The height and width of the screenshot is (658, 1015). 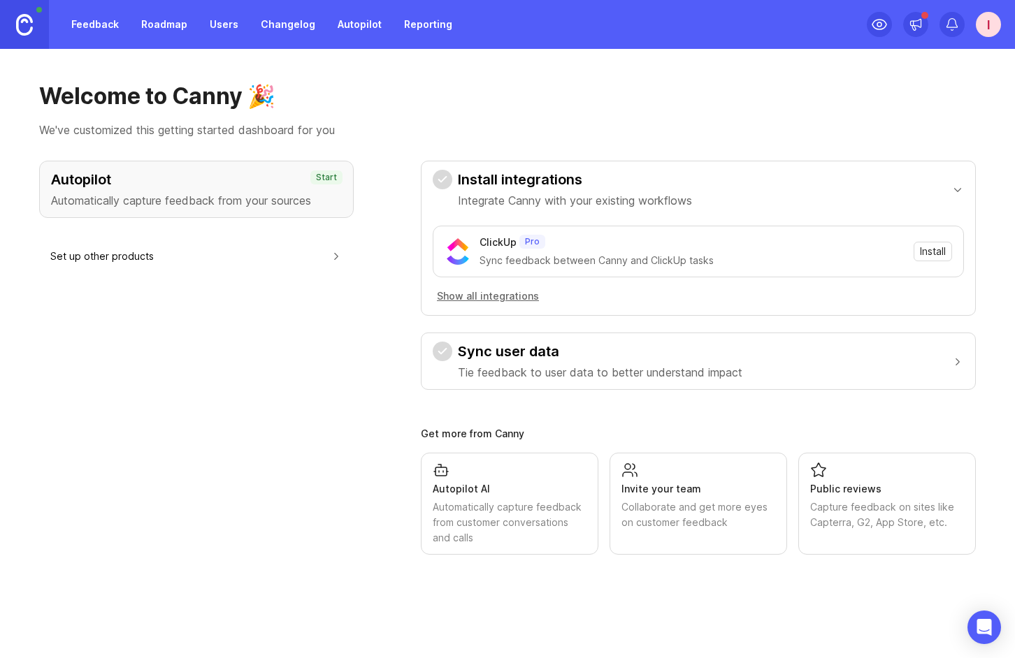 I want to click on button: Set up other products, so click(x=196, y=256).